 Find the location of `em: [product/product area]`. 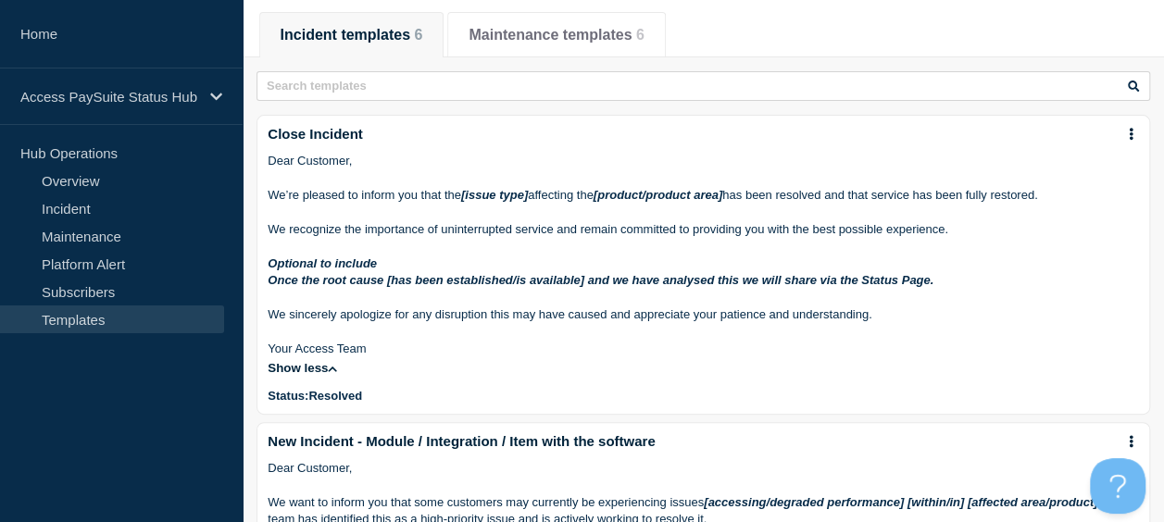

em: [product/product area] is located at coordinates (657, 194).